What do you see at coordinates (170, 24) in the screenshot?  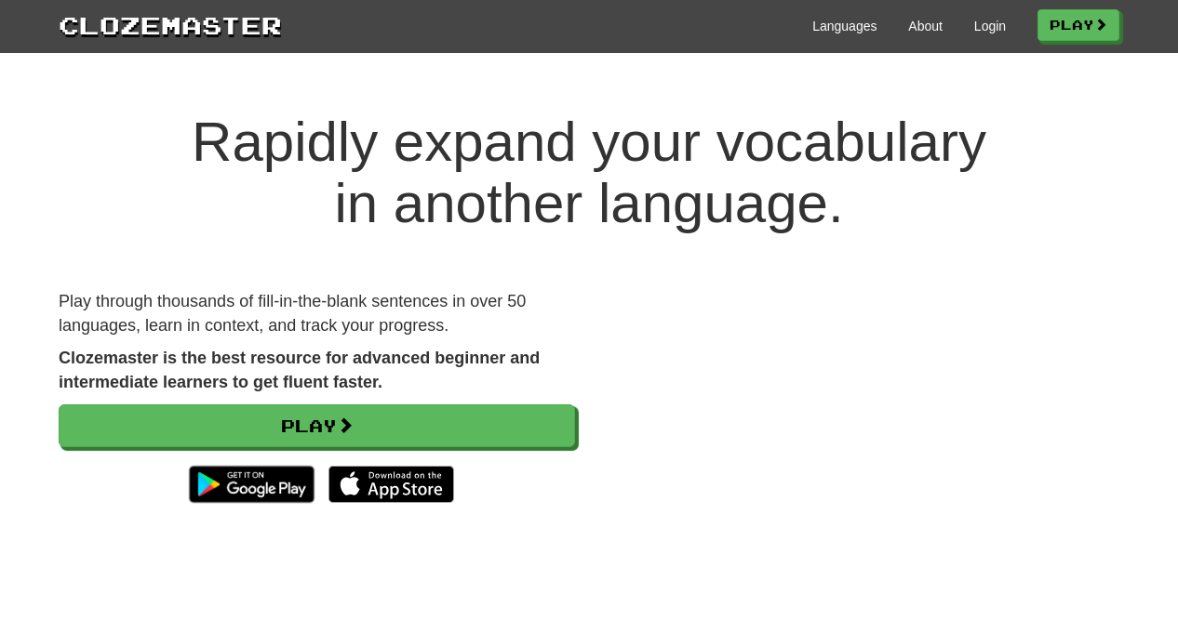 I see `a: Clozemaster` at bounding box center [170, 24].